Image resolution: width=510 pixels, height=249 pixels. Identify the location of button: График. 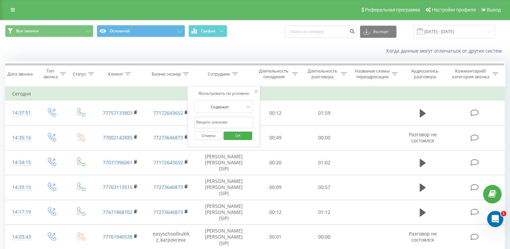
(208, 31).